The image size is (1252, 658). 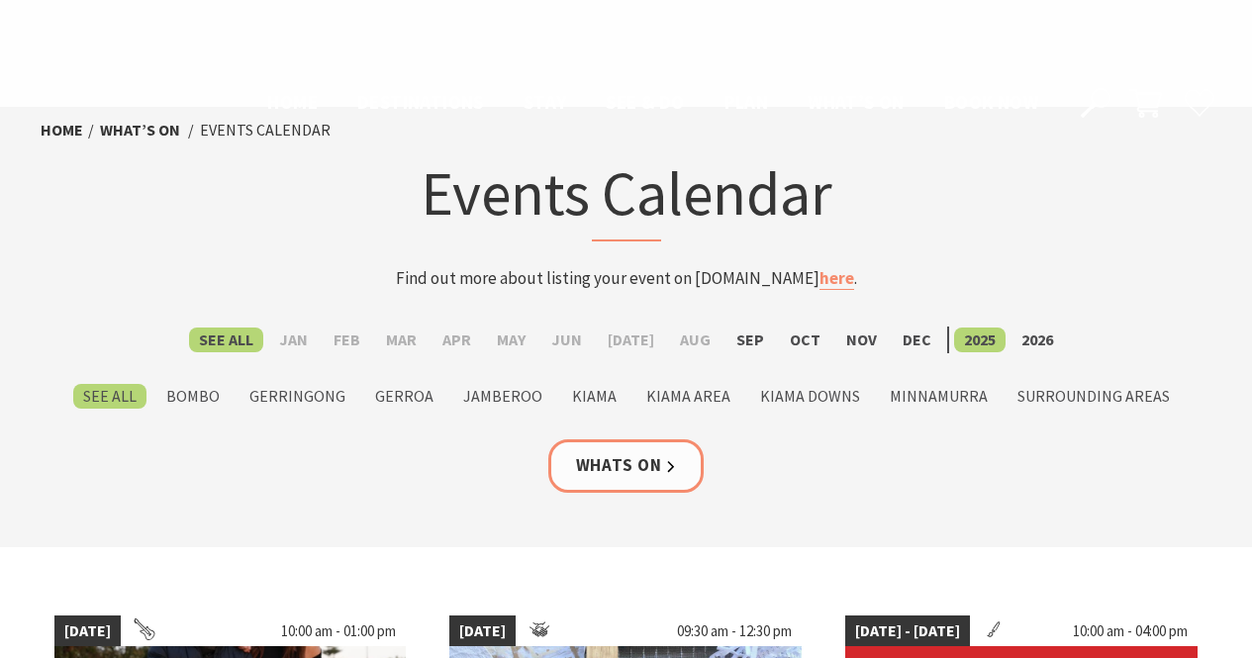 I want to click on span: Plan, so click(x=746, y=102).